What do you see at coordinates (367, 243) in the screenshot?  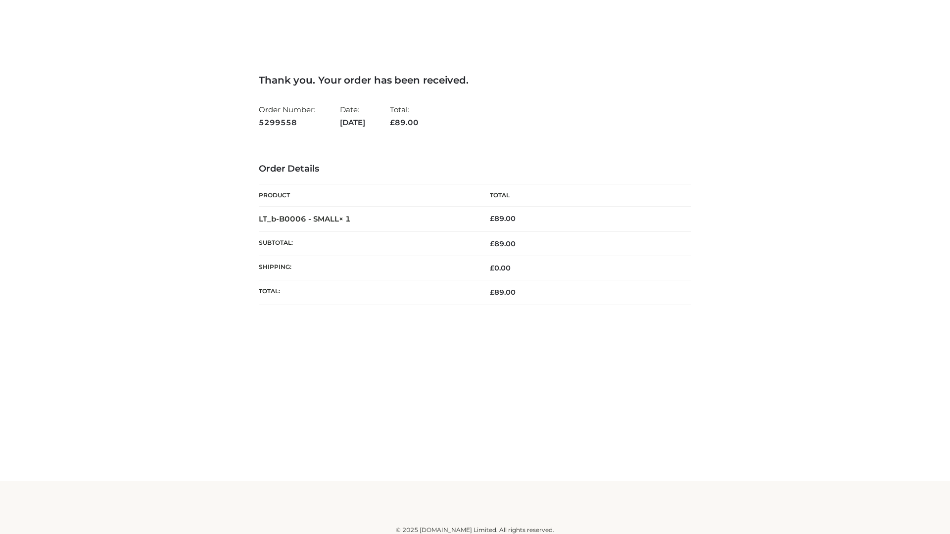 I see `th: Subtotal:` at bounding box center [367, 243].